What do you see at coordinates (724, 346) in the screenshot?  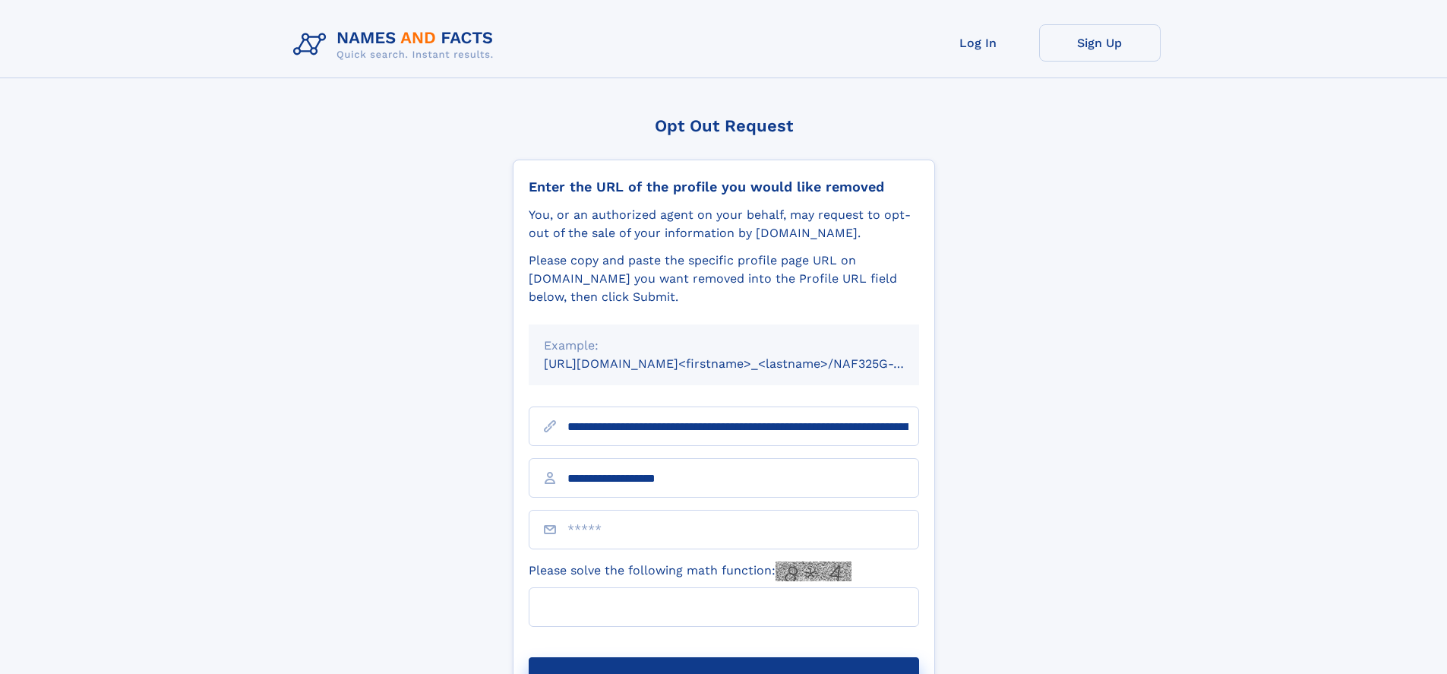 I see `div: Example:` at bounding box center [724, 346].